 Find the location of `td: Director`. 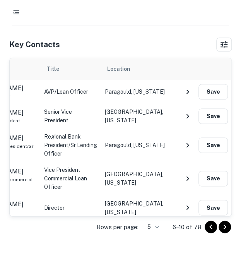

td: Director is located at coordinates (70, 207).